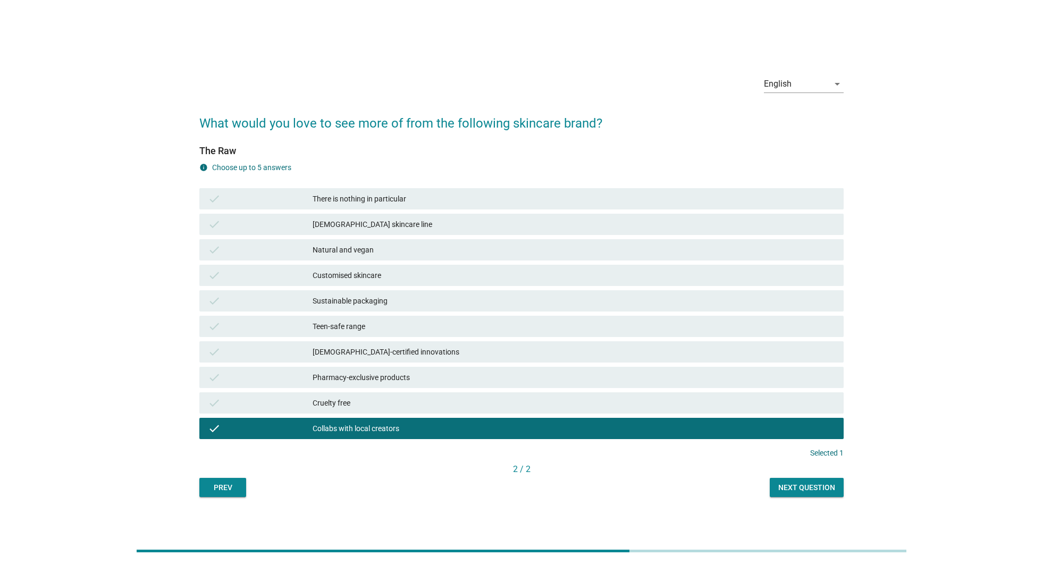 Image resolution: width=1043 pixels, height=564 pixels. What do you see at coordinates (204, 167) in the screenshot?
I see `i: info` at bounding box center [204, 167].